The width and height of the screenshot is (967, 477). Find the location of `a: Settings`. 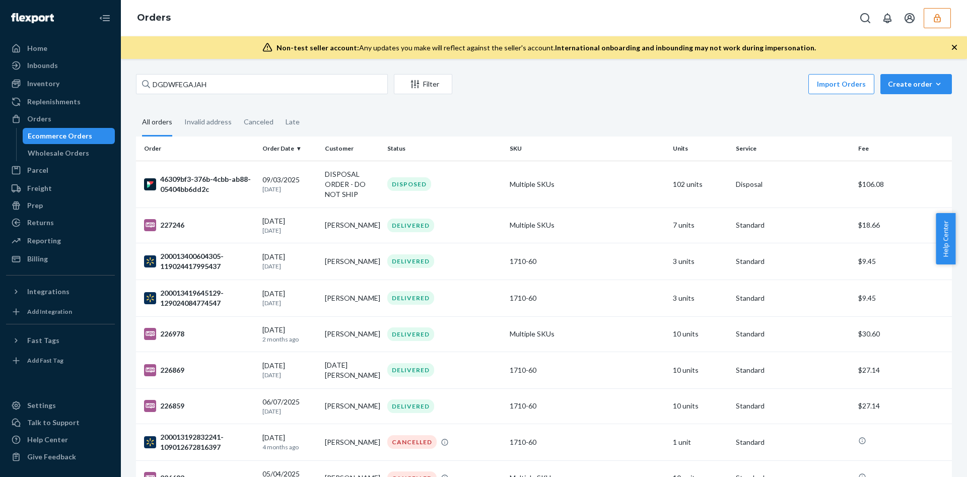

a: Settings is located at coordinates (60, 405).